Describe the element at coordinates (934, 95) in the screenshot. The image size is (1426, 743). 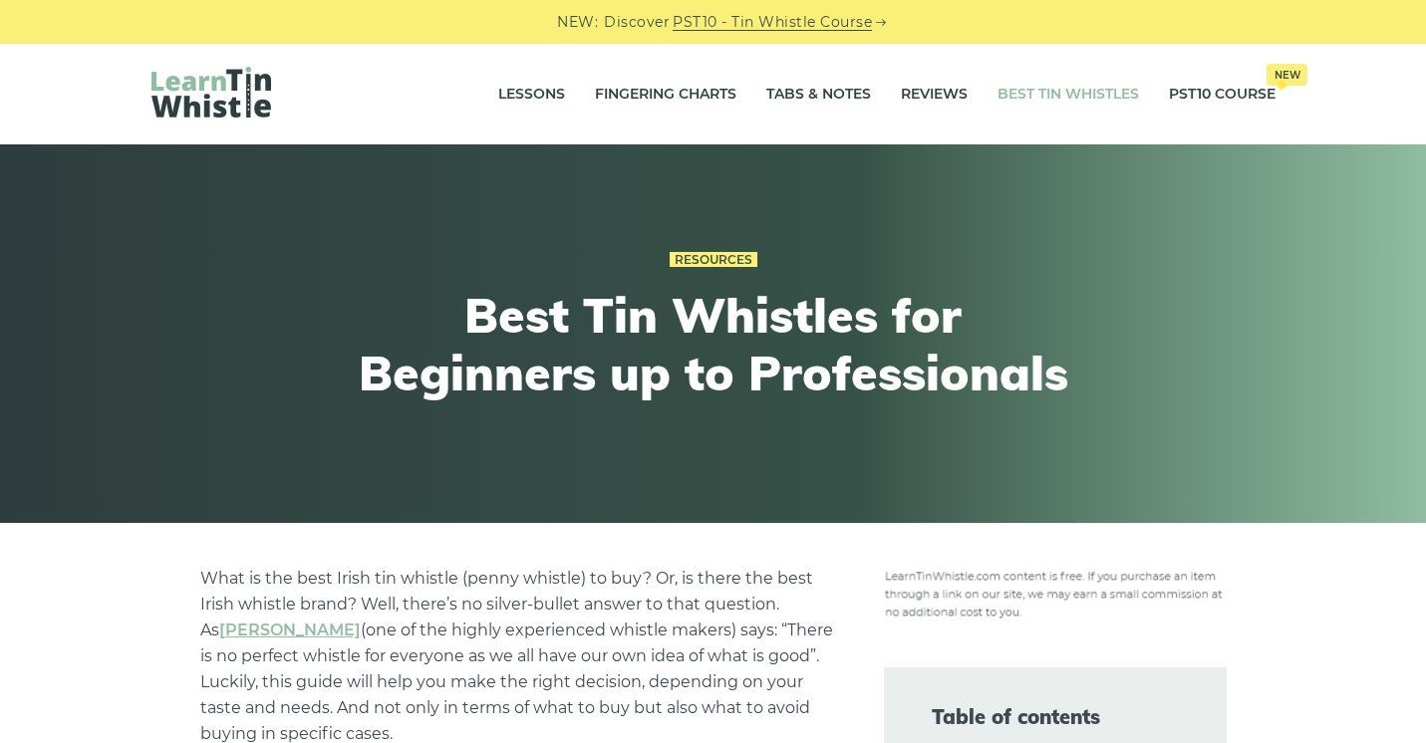
I see `a: Reviews` at that location.